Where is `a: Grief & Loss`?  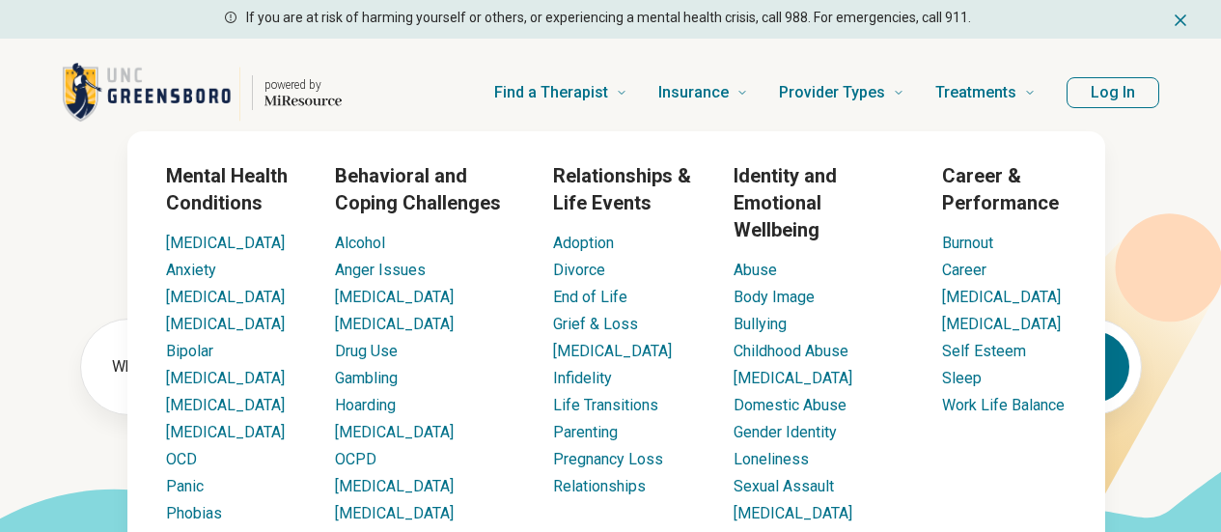 a: Grief & Loss is located at coordinates (595, 323).